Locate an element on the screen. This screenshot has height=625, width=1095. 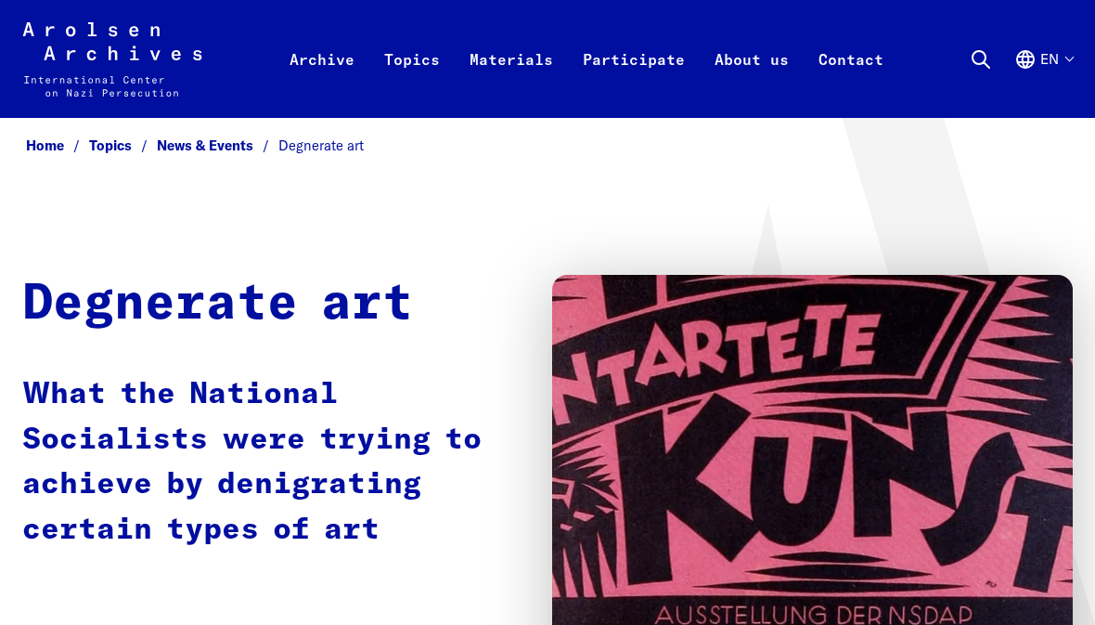
a: About us is located at coordinates (752, 81).